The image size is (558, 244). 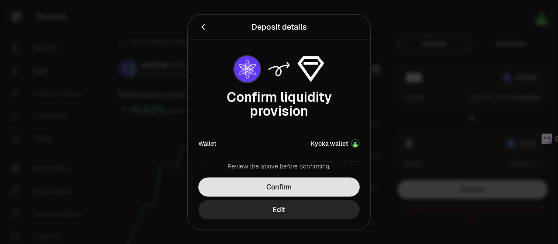 What do you see at coordinates (335, 143) in the screenshot?
I see `button: Kycka walletAccount Image` at bounding box center [335, 143].